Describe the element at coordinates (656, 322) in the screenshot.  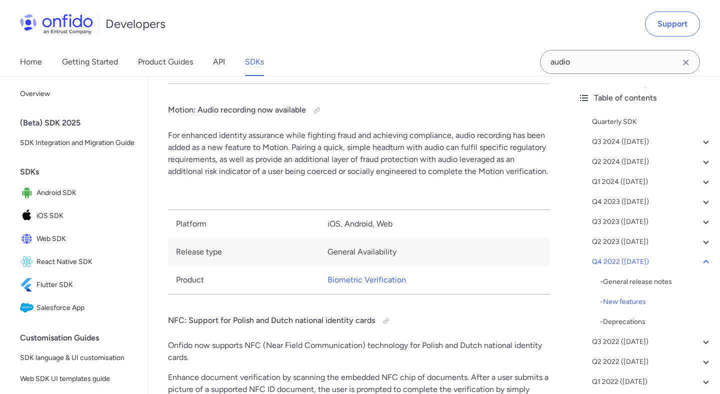
I see `a: -Deprecations` at that location.